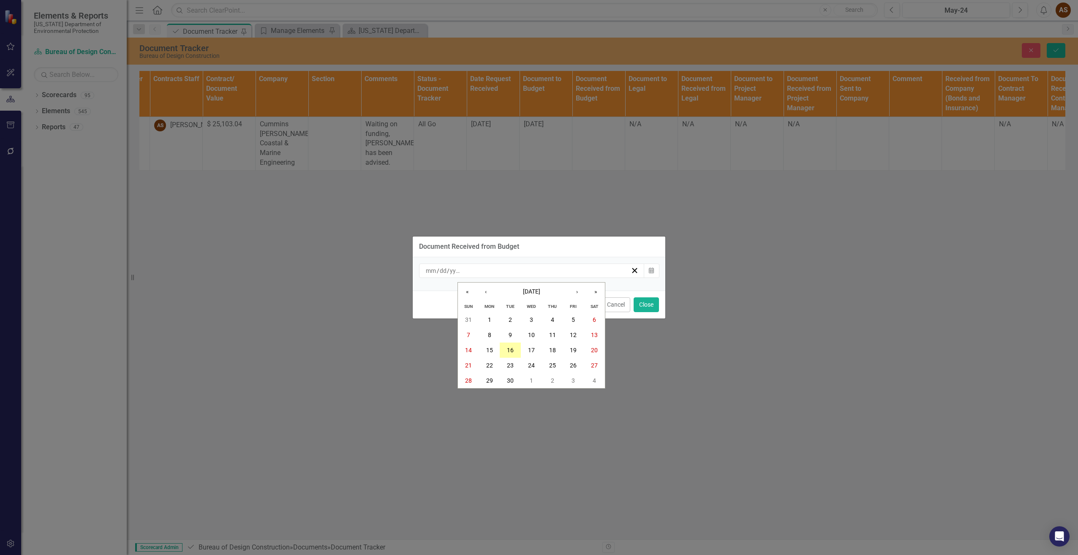  Describe the element at coordinates (531, 306) in the screenshot. I see `abbr: Wednesday` at that location.